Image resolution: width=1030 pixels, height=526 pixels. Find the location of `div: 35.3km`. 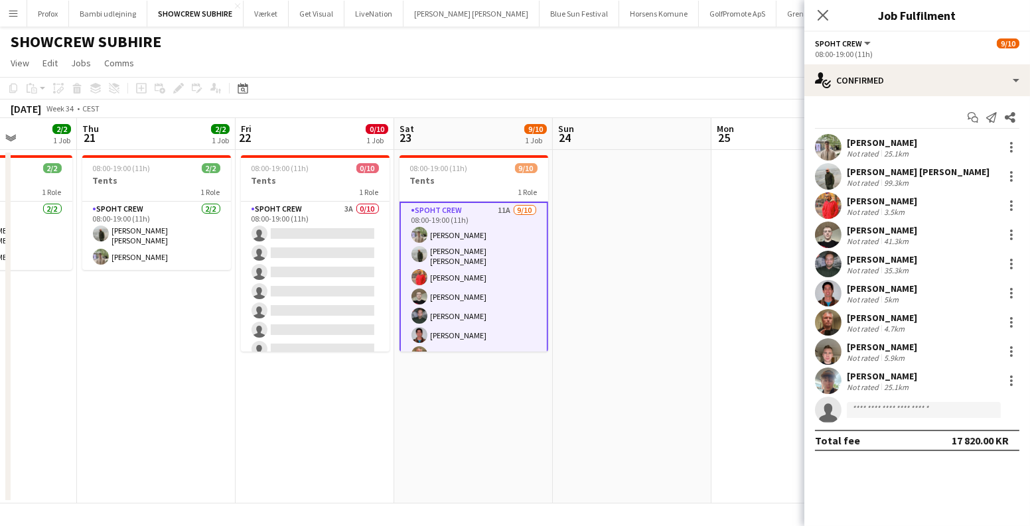

div: 35.3km is located at coordinates (896, 270).